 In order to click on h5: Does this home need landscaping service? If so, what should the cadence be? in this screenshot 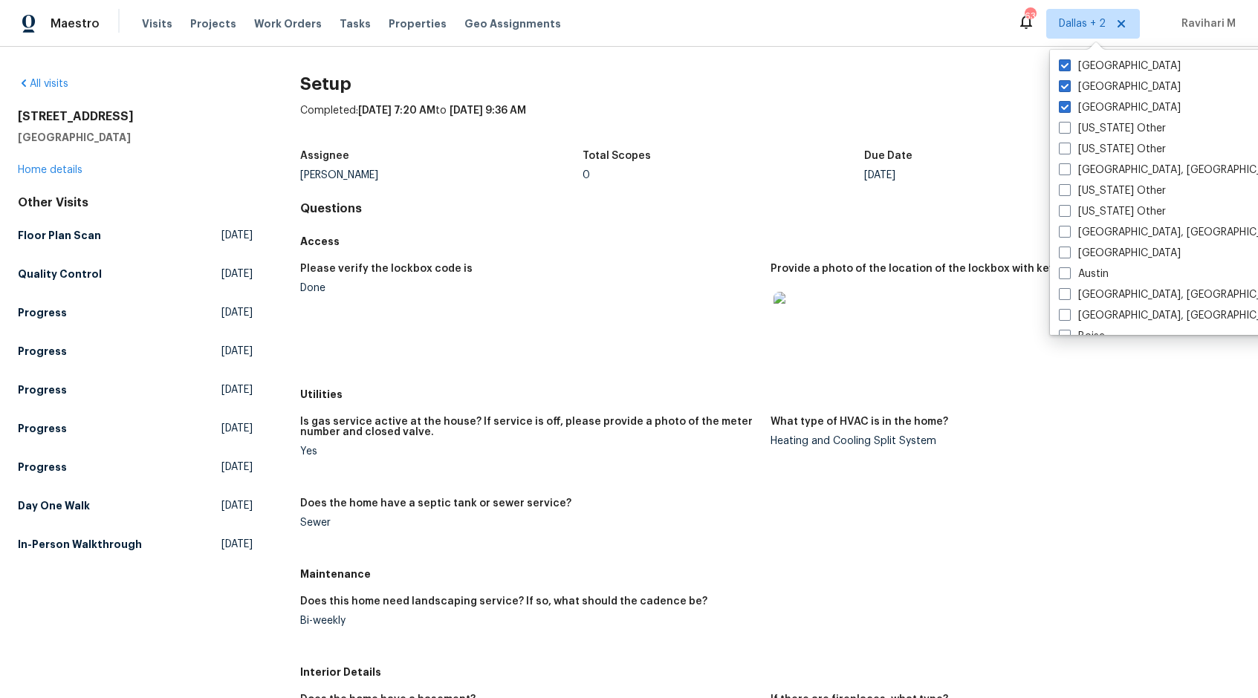, I will do `click(504, 602)`.